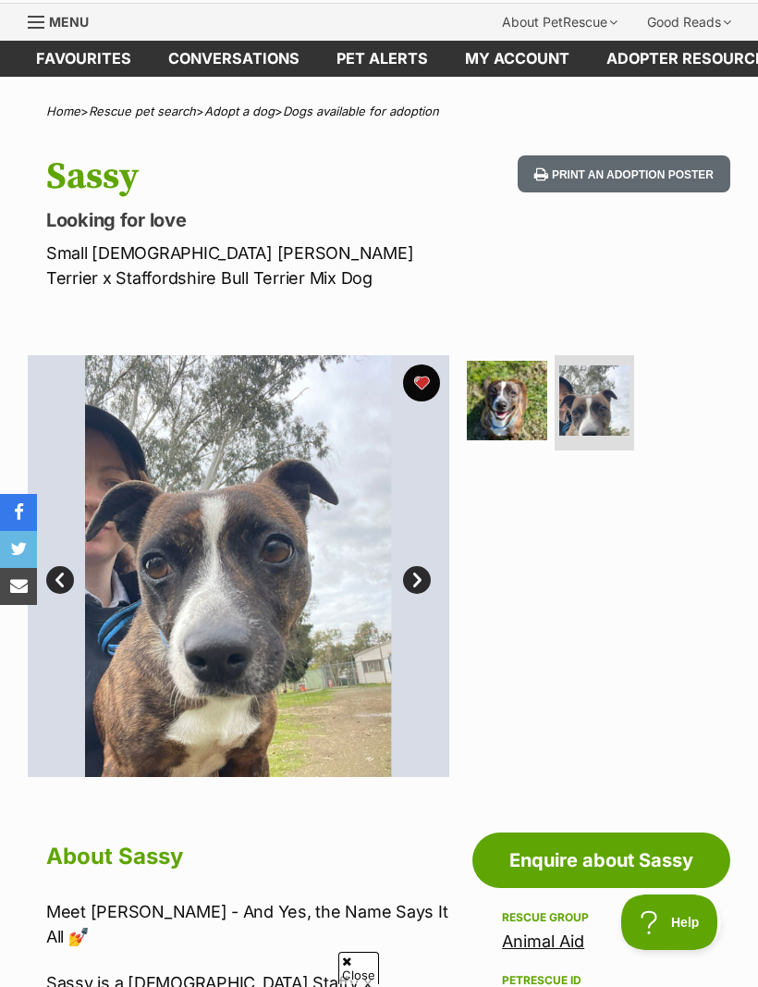 The height and width of the screenshot is (987, 758). I want to click on button: Print an adoption poster, so click(624, 174).